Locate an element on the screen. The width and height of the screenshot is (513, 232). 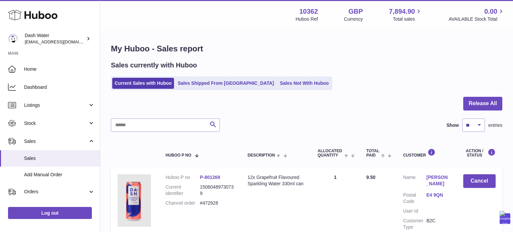
img: bea@dash-water.com is located at coordinates (13, 39).